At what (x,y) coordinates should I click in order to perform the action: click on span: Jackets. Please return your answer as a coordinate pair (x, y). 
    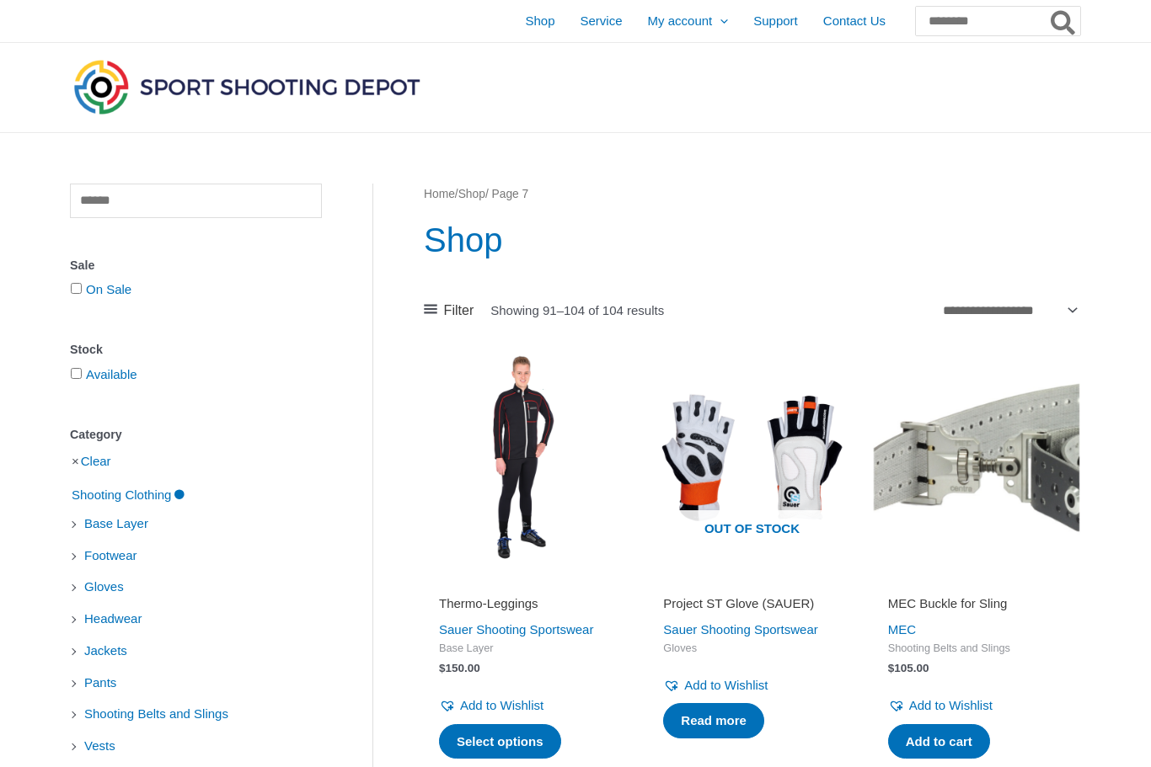
    Looking at the image, I should click on (105, 651).